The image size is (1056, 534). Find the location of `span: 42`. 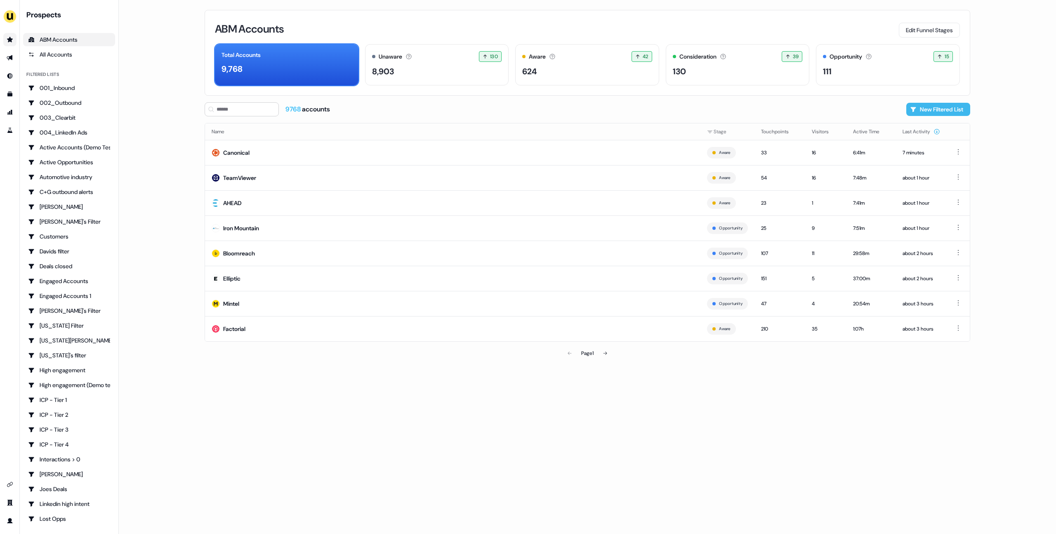

span: 42 is located at coordinates (646, 57).